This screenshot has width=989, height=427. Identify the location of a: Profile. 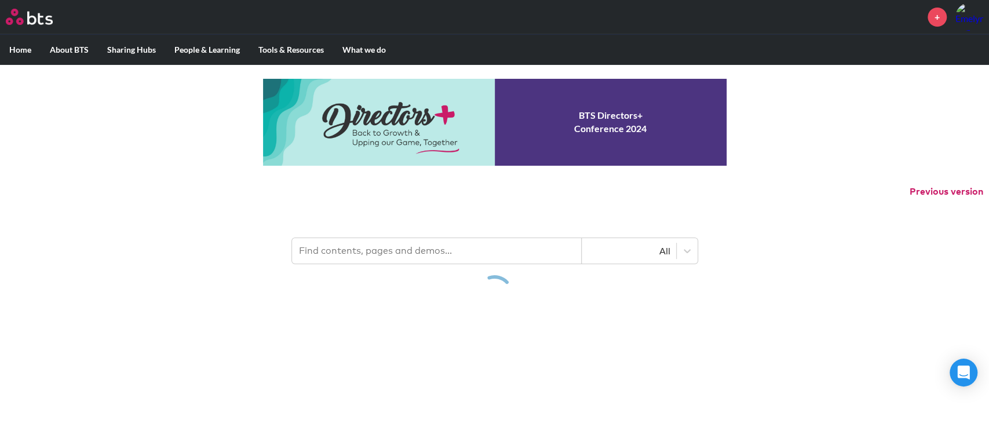
(969, 17).